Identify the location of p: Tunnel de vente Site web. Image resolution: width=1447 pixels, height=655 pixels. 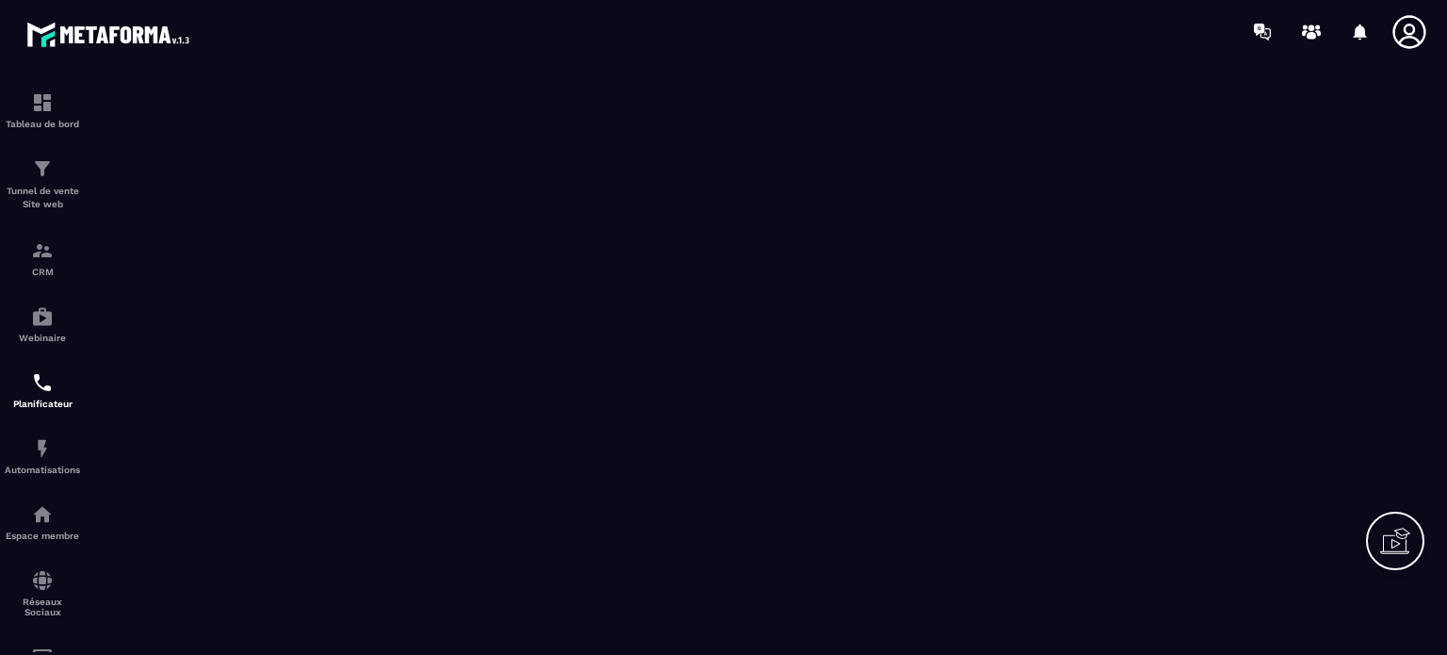
(42, 198).